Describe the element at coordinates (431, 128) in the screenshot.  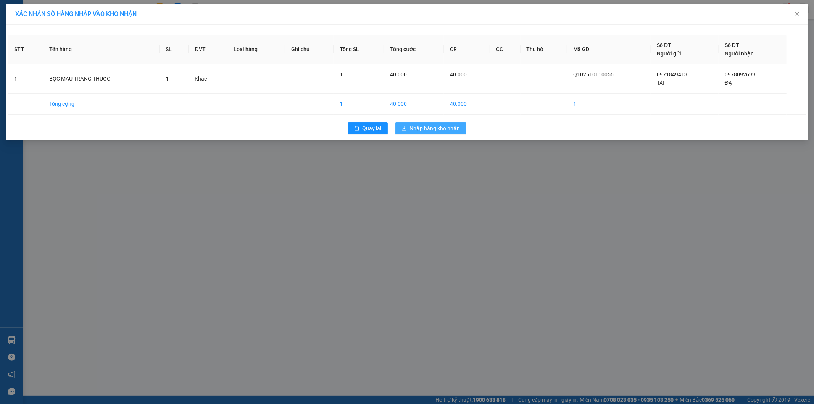
I see `button: downloadNhập hàng kho nhận` at that location.